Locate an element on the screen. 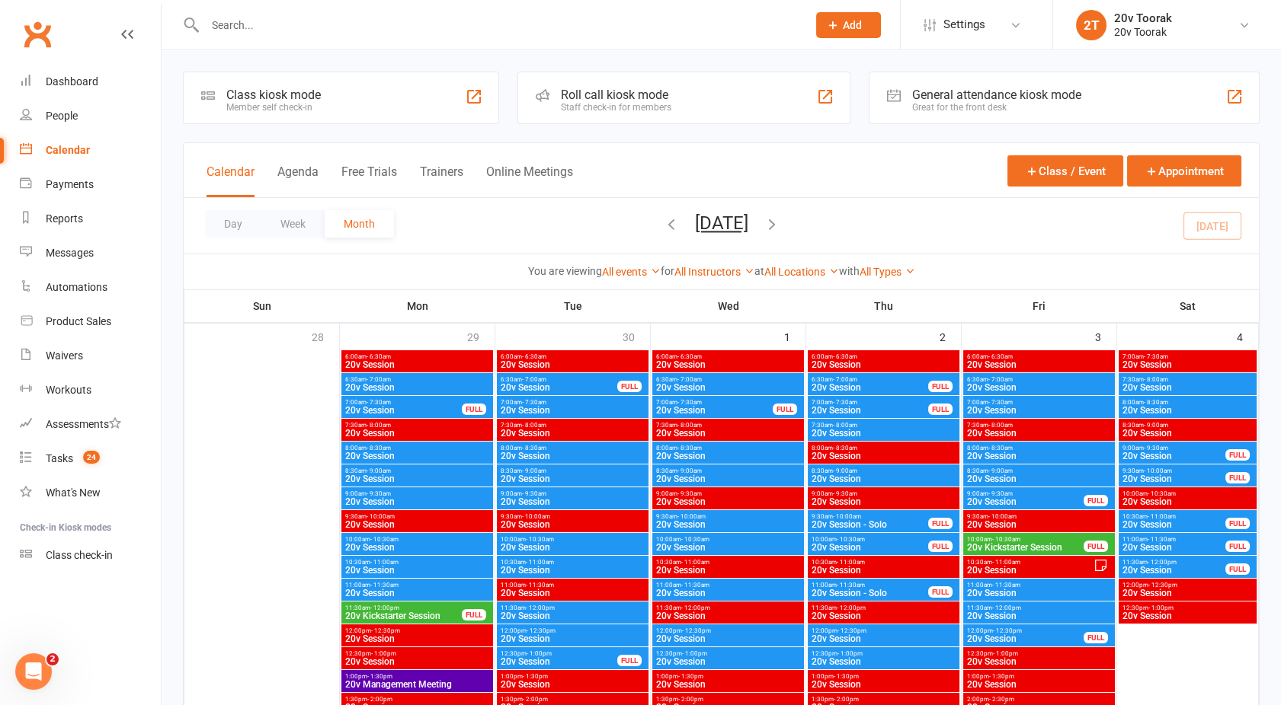 The height and width of the screenshot is (705, 1281). a: Automations is located at coordinates (90, 287).